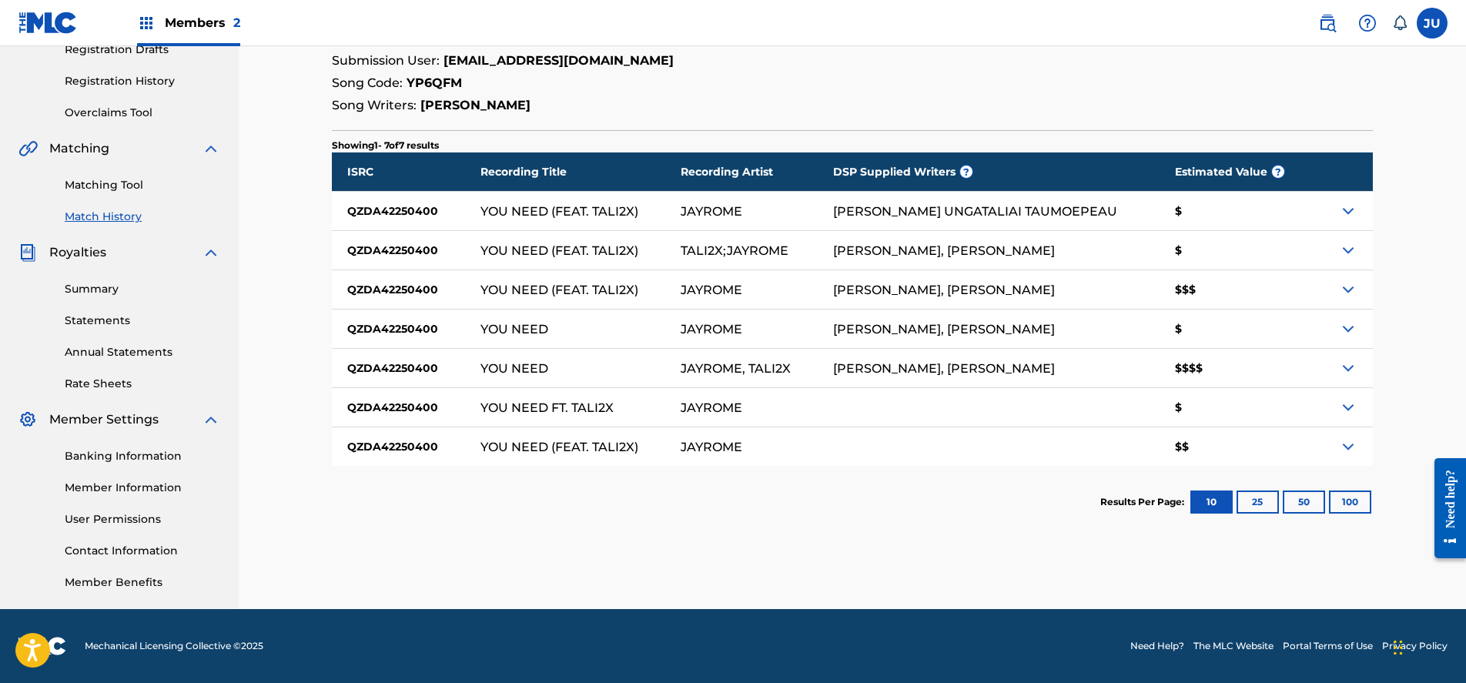  Describe the element at coordinates (202, 22) in the screenshot. I see `span: Members` at that location.